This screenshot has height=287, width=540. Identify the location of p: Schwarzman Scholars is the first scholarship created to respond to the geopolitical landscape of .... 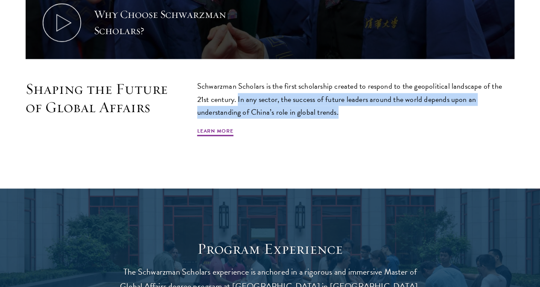
(356, 99).